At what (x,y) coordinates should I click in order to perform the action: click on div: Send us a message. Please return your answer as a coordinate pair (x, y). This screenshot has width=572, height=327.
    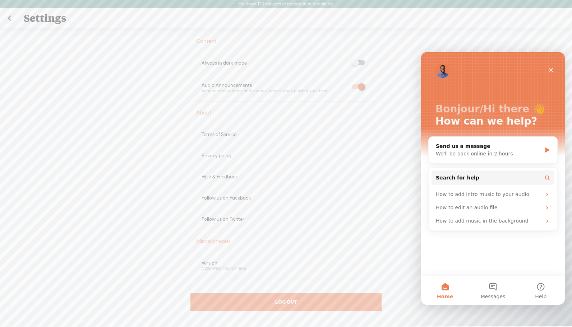
    Looking at the image, I should click on (67, 94).